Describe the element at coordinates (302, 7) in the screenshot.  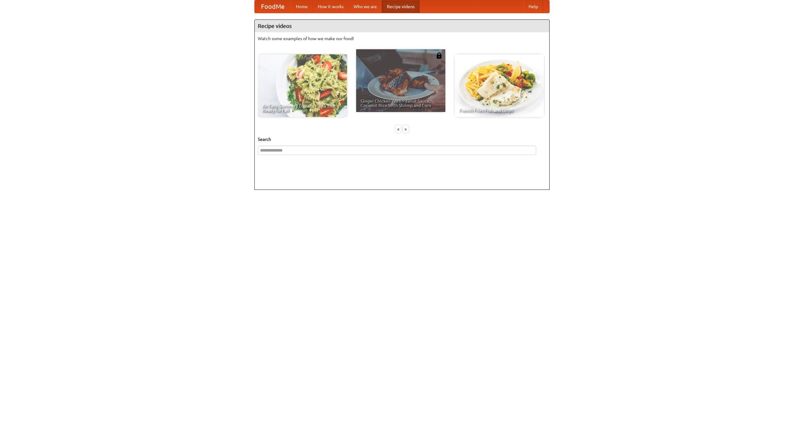
I see `a: Home` at that location.